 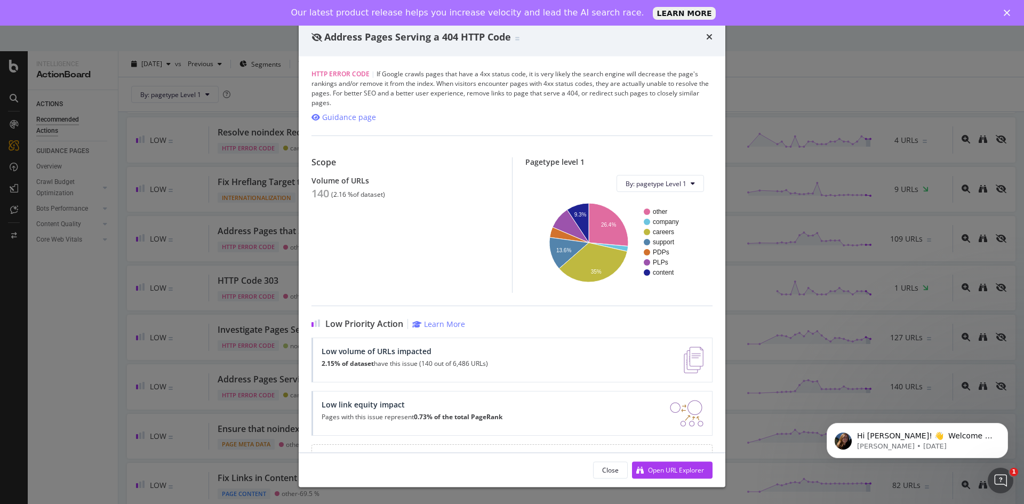 I want to click on div: Please provide your logfiles to Botify to uncover this issue’s impact on your Crawl Budget., so click(x=512, y=456).